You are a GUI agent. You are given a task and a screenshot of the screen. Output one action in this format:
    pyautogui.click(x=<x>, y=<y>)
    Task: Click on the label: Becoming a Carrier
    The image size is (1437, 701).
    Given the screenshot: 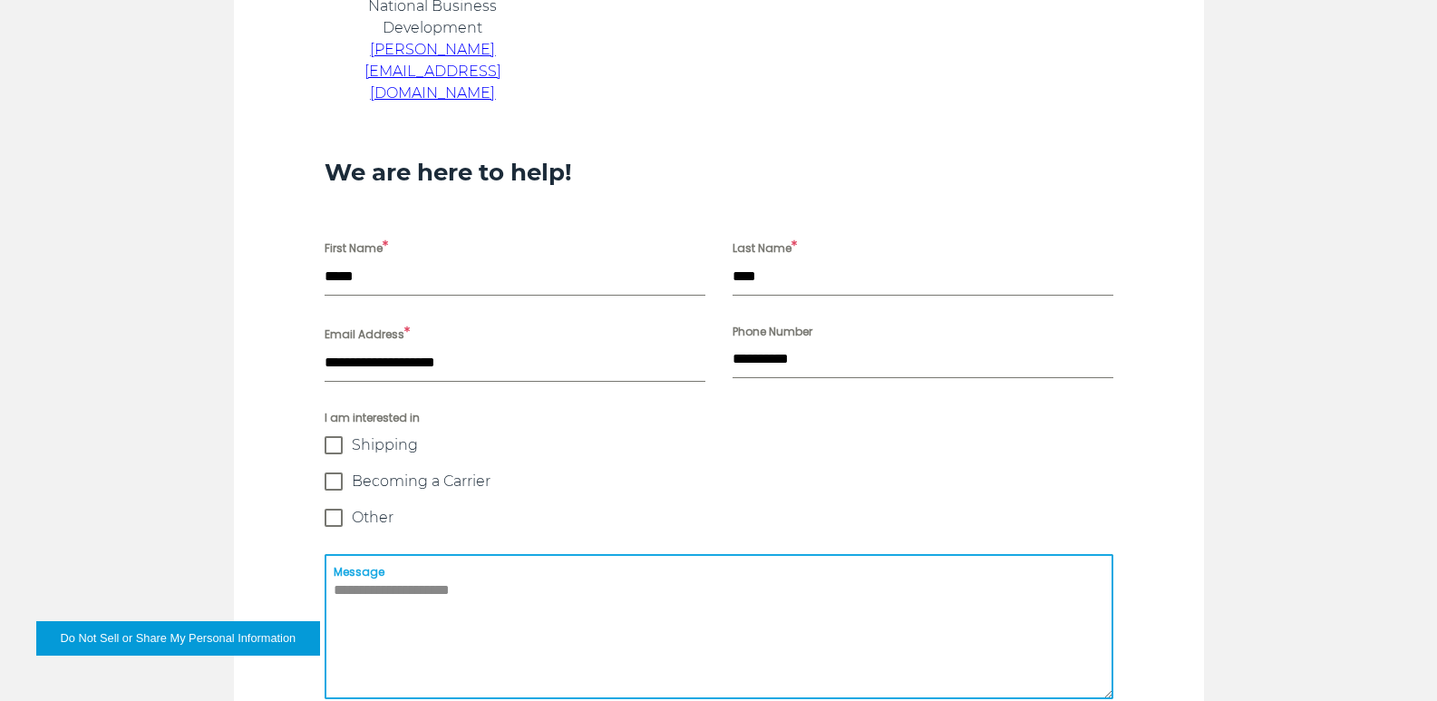 What is the action you would take?
    pyautogui.click(x=719, y=482)
    